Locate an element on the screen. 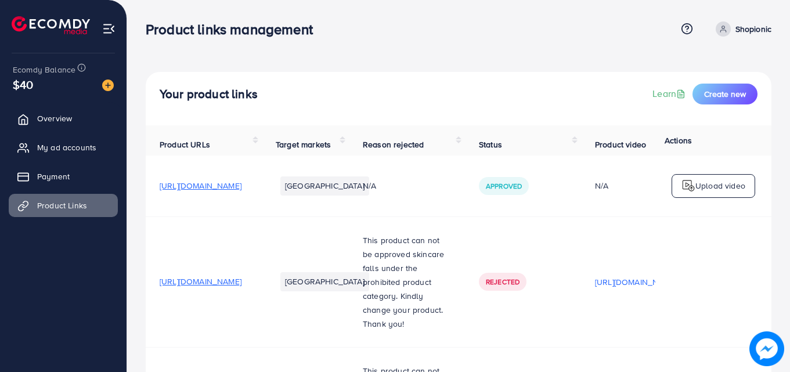 This screenshot has width=790, height=372. span: Actions is located at coordinates (678, 140).